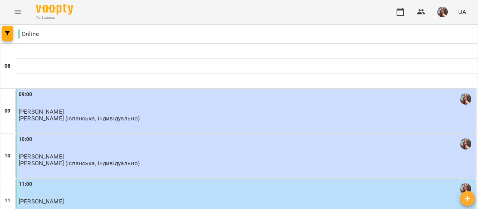 Image resolution: width=478 pixels, height=209 pixels. I want to click on h6: 10, so click(7, 156).